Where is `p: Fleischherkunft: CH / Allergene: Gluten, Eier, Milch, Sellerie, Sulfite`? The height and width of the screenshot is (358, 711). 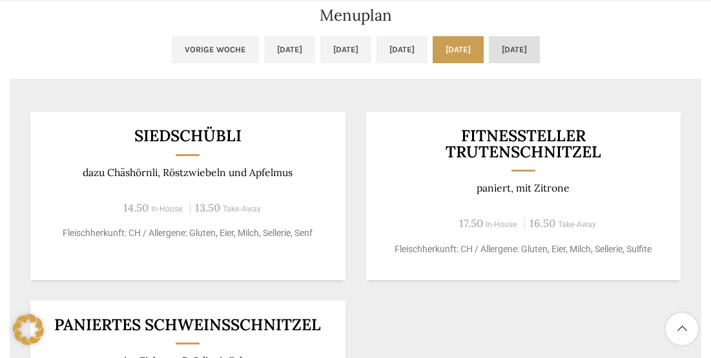
p: Fleischherkunft: CH / Allergene: Gluten, Eier, Milch, Sellerie, Sulfite is located at coordinates (523, 249).